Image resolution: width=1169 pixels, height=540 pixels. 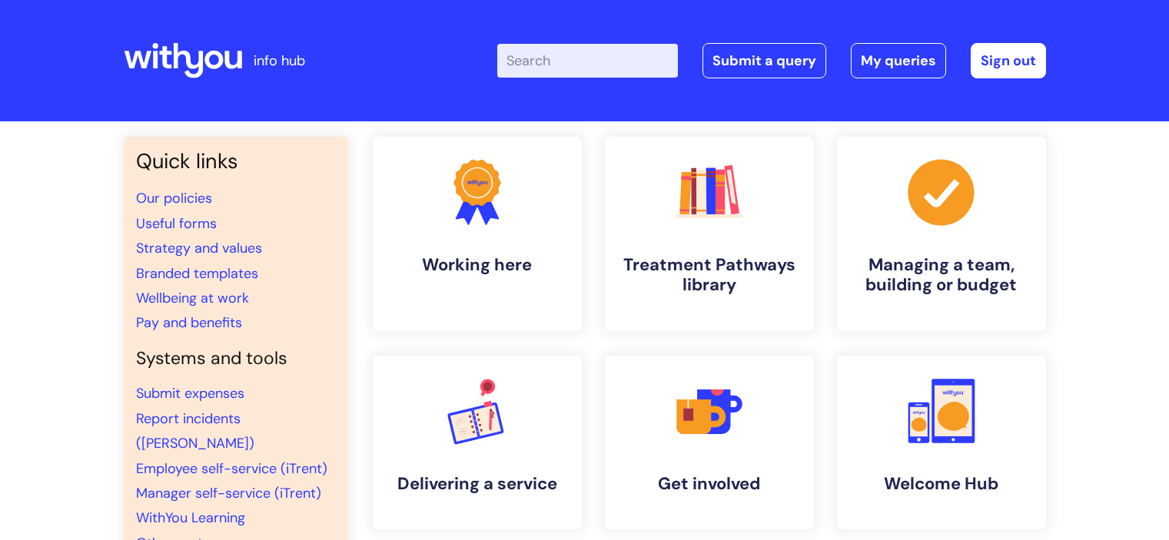 I want to click on a: Sign out, so click(x=1008, y=61).